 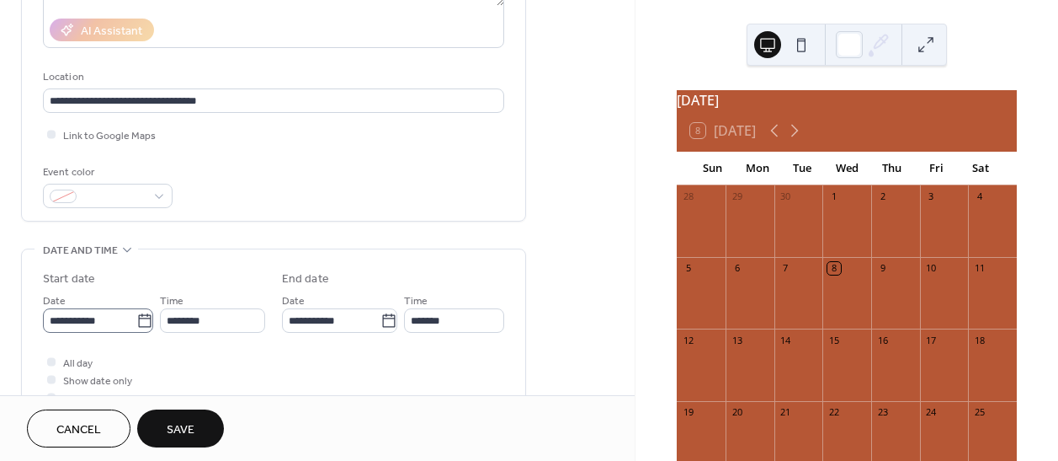 I want to click on div: Start date, so click(x=69, y=279).